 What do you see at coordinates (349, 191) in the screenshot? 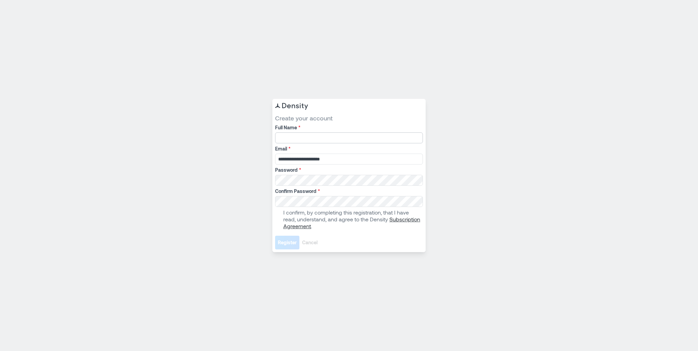
I see `label: Confirm Password` at bounding box center [349, 191].